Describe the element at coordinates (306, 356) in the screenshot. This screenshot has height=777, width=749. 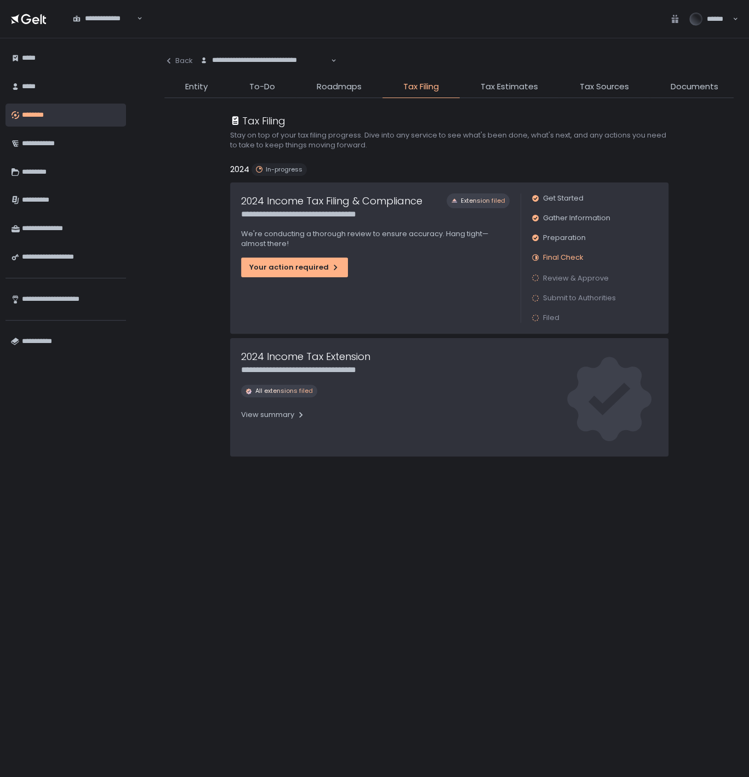
I see `h1: 2024 Income Tax Extension` at that location.